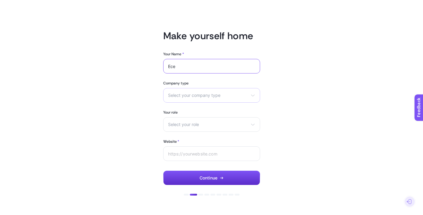  What do you see at coordinates (174, 54) in the screenshot?
I see `label: Your Name` at bounding box center [174, 54].